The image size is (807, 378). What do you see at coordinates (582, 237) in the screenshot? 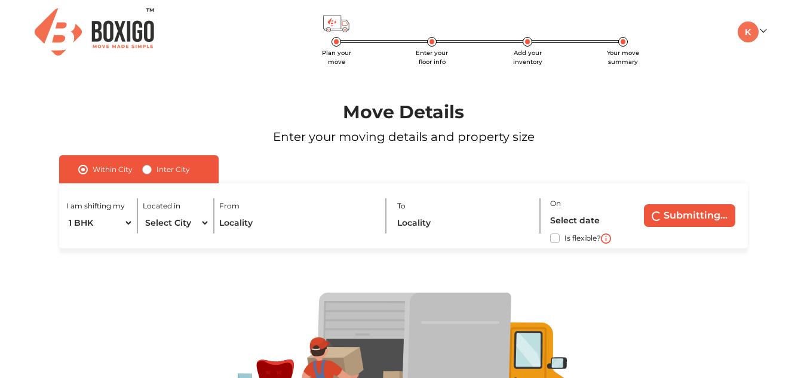
I see `label: Is flexible?` at bounding box center [582, 237].